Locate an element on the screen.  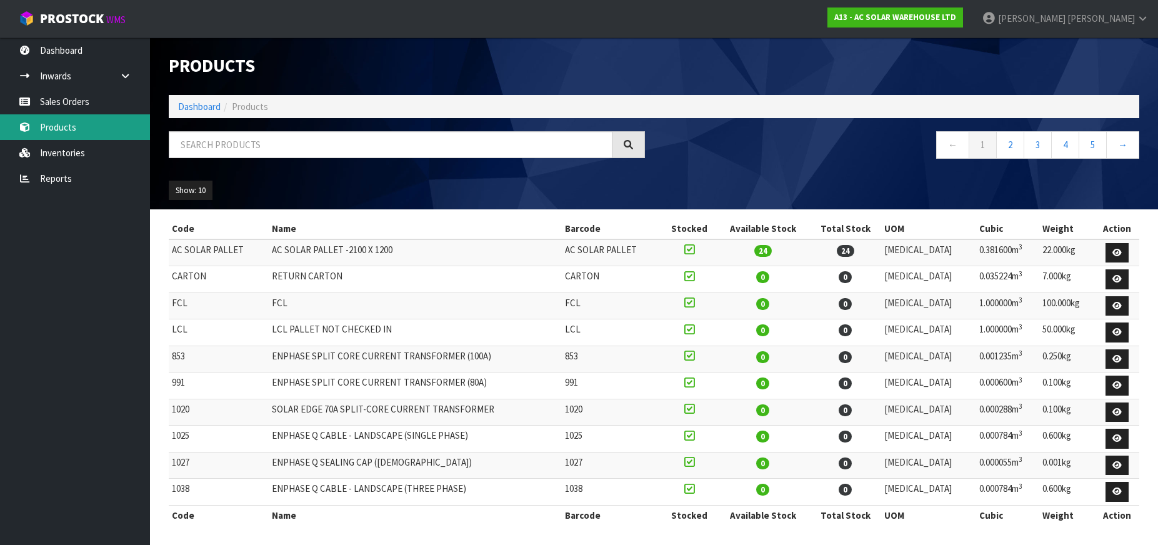
a: Dashboard is located at coordinates (199, 106).